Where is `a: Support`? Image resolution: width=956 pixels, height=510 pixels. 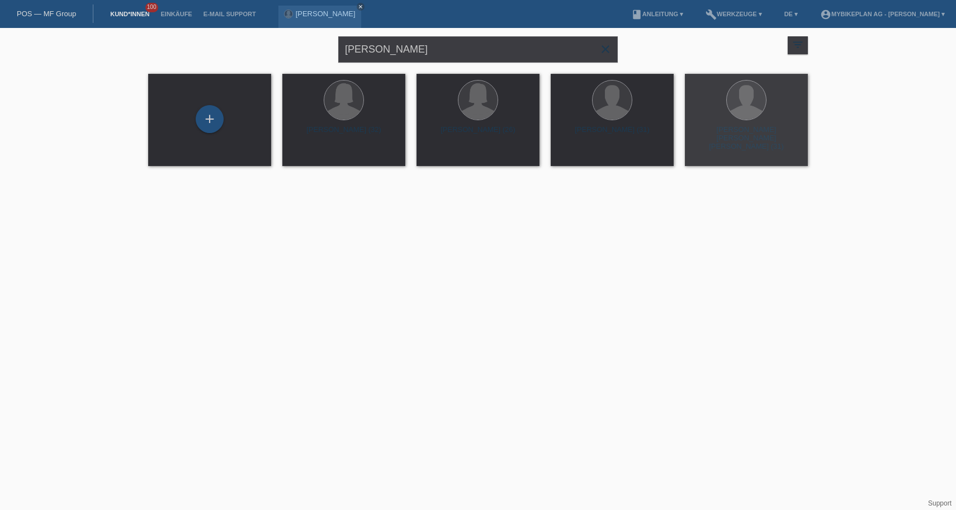 a: Support is located at coordinates (939, 503).